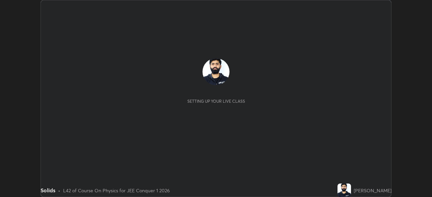 This screenshot has width=432, height=197. Describe the element at coordinates (216, 101) in the screenshot. I see `div: Setting up your live class` at that location.